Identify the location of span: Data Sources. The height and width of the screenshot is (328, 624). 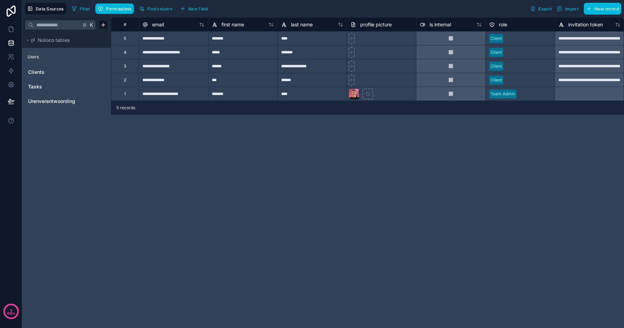
(50, 9).